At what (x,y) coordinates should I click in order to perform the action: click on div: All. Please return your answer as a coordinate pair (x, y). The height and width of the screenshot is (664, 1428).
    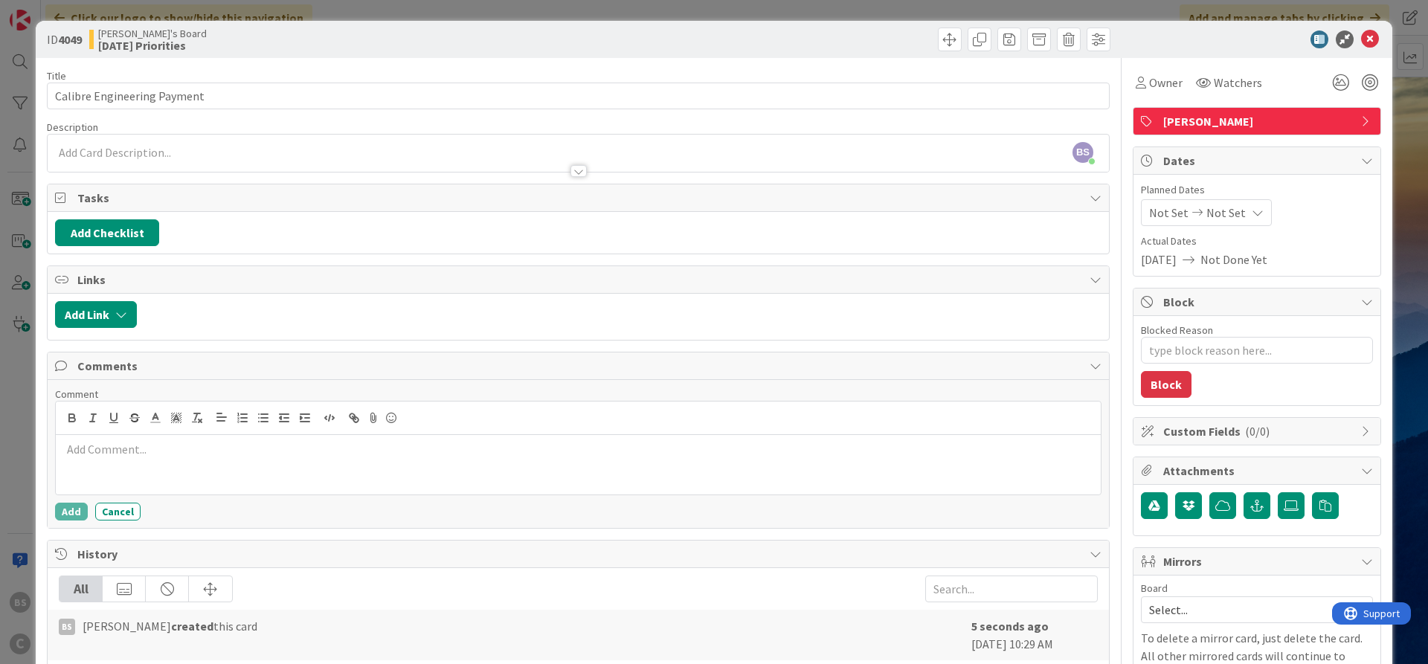
    Looking at the image, I should click on (81, 589).